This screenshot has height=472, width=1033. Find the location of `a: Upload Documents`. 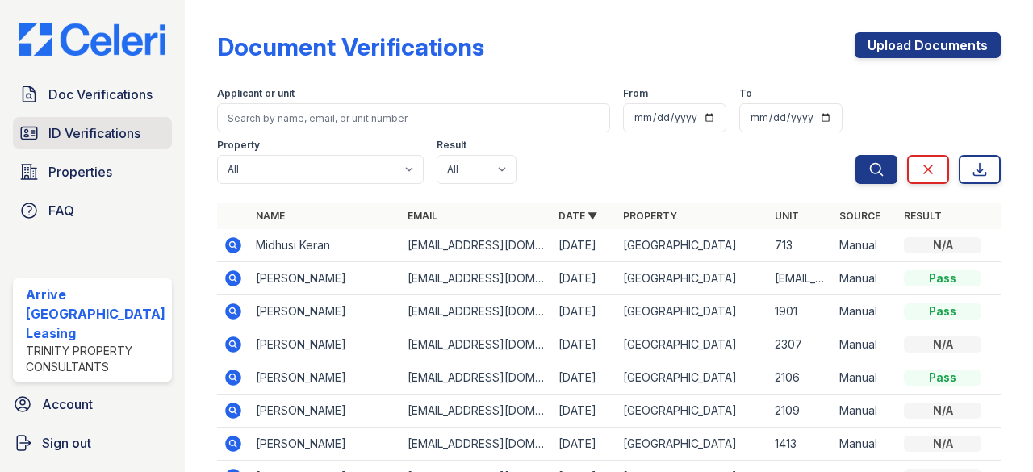

a: Upload Documents is located at coordinates (928, 45).